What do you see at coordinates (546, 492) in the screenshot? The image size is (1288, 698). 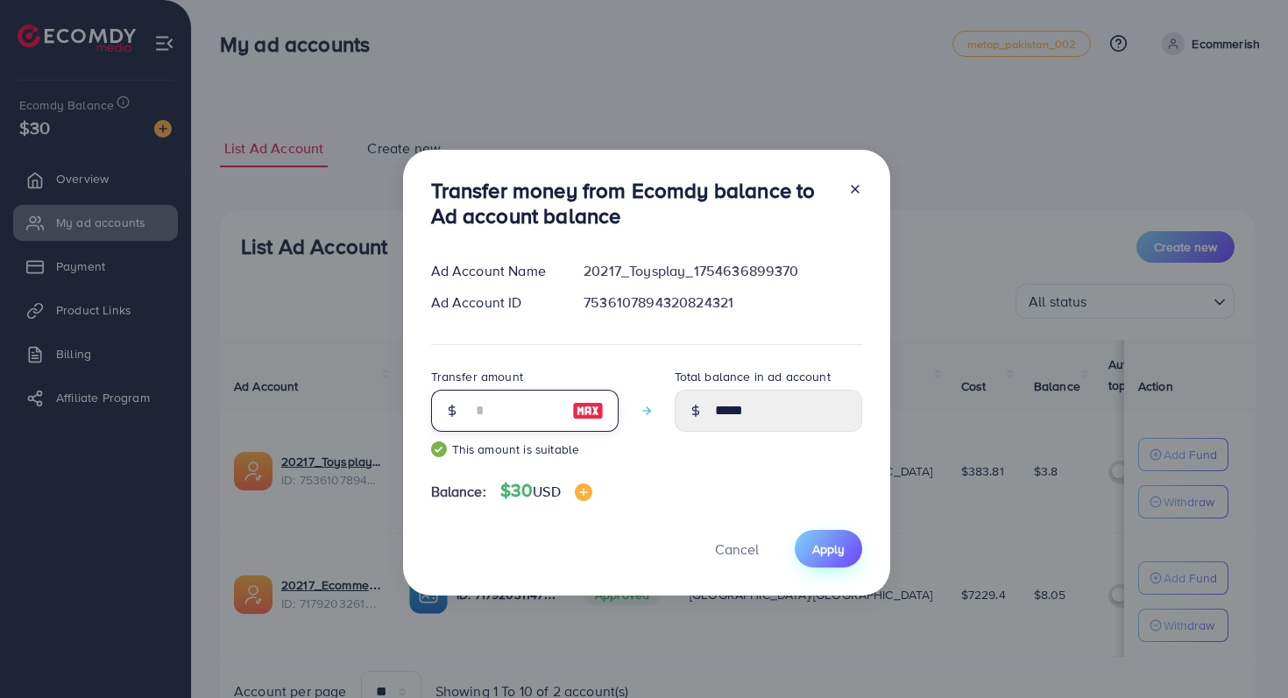 I see `span: USD` at bounding box center [546, 492].